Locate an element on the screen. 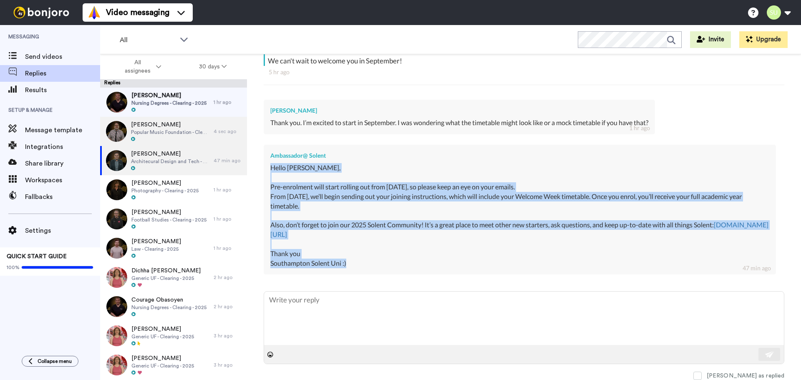 This screenshot has height=380, width=801. span: Football Studies - Clearing - 2025 is located at coordinates (169, 220).